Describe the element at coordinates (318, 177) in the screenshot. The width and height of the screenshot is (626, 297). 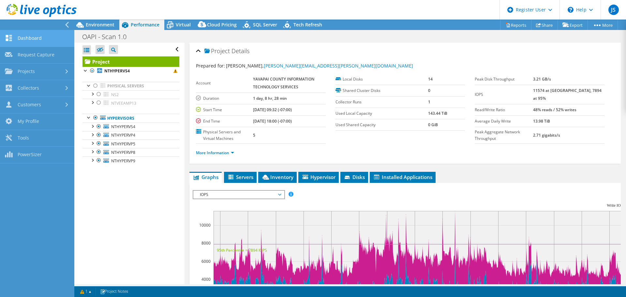
I see `span: Hypervisor` at that location.